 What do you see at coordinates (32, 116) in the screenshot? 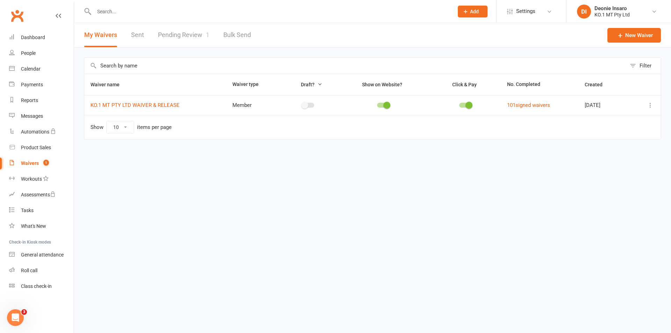
I see `div: Messages` at bounding box center [32, 116].